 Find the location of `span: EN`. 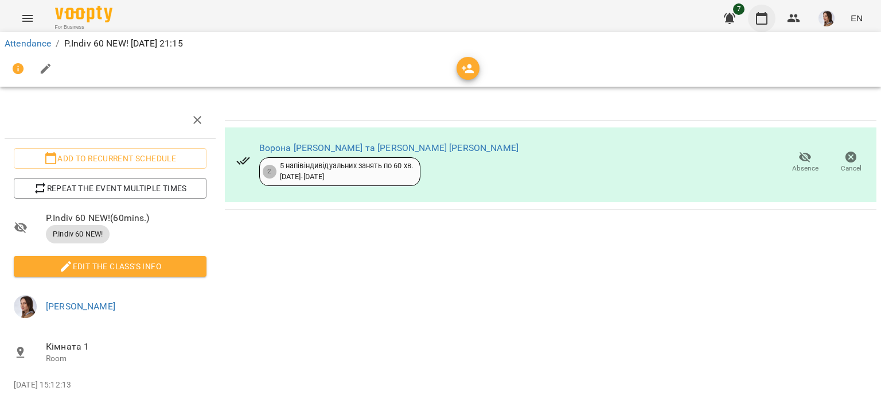

span: EN is located at coordinates (857, 18).